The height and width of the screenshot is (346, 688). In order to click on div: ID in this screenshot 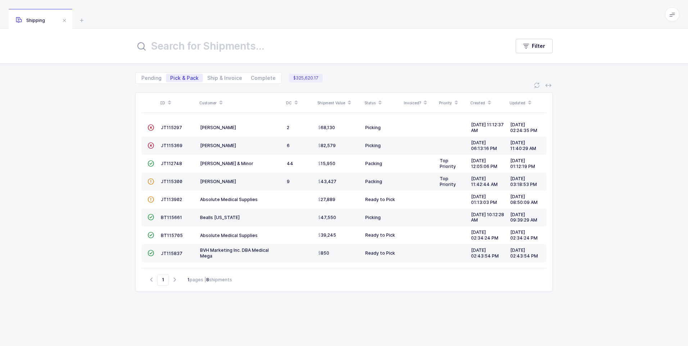, I will do `click(177, 103)`.